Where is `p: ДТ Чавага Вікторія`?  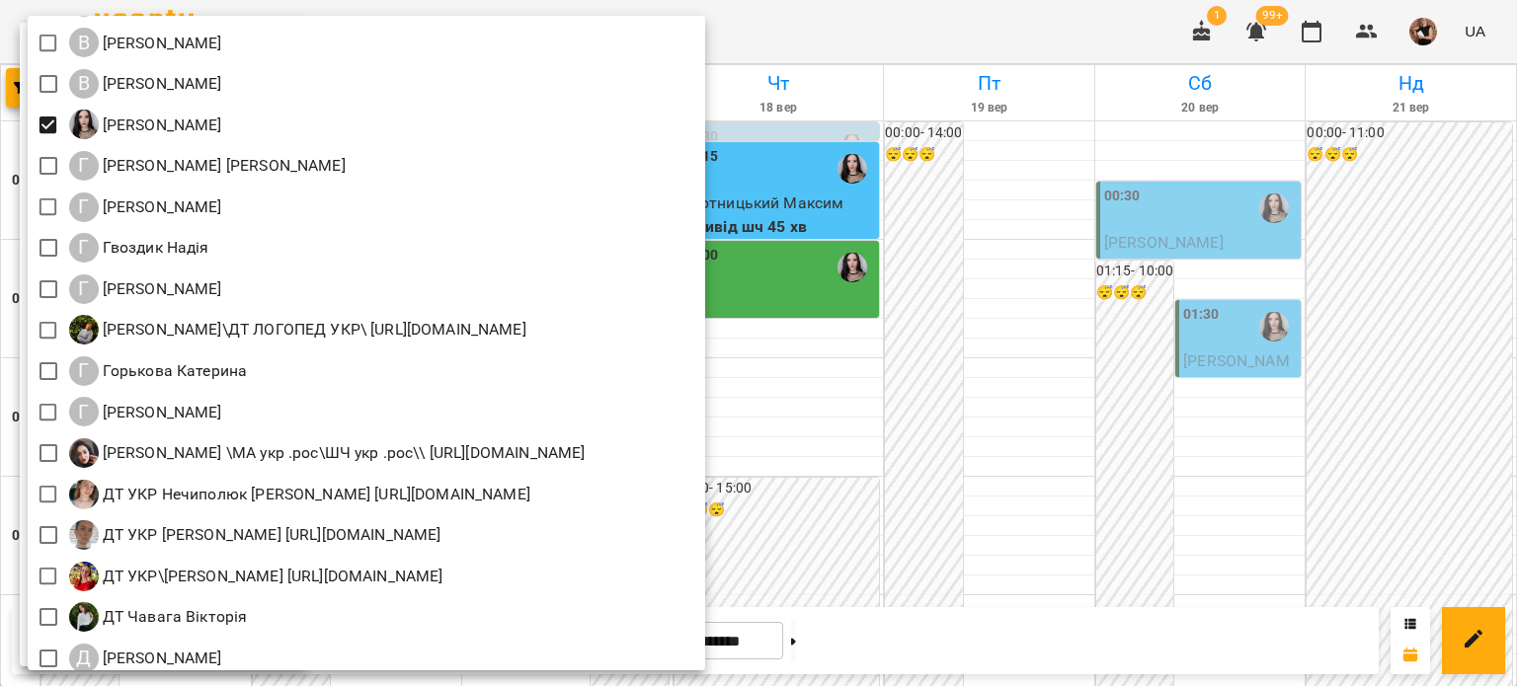
p: ДТ Чавага Вікторія is located at coordinates (173, 617).